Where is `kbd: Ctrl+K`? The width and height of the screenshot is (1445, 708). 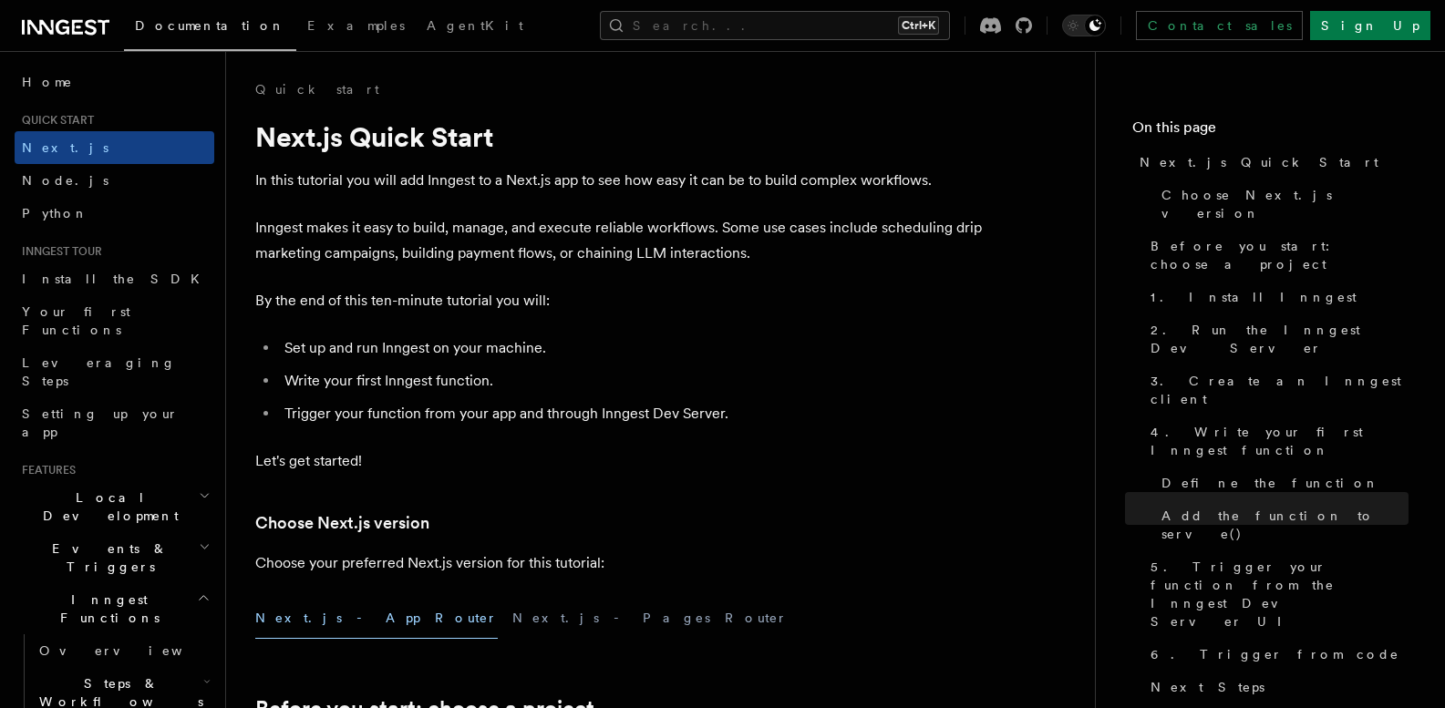
kbd: Ctrl+K is located at coordinates (918, 26).